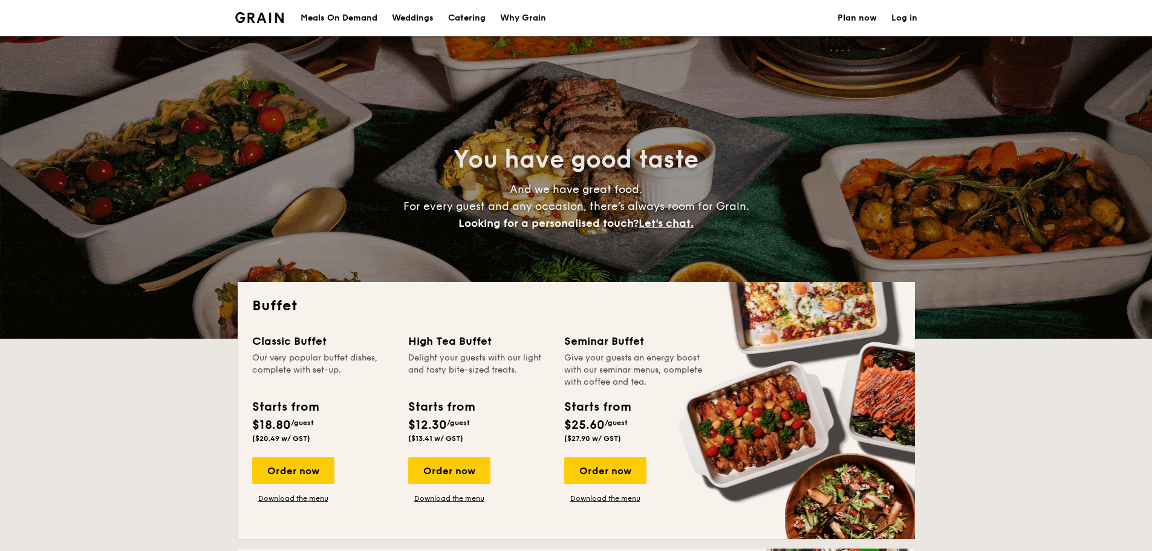  Describe the element at coordinates (584, 425) in the screenshot. I see `span: $25.60` at that location.